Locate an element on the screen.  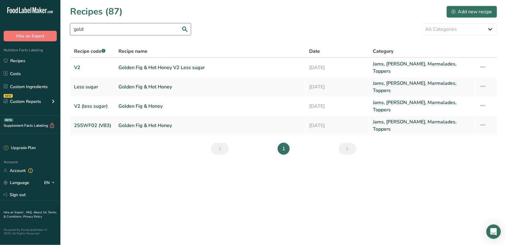
input: Search for recipe is located at coordinates (131, 29).